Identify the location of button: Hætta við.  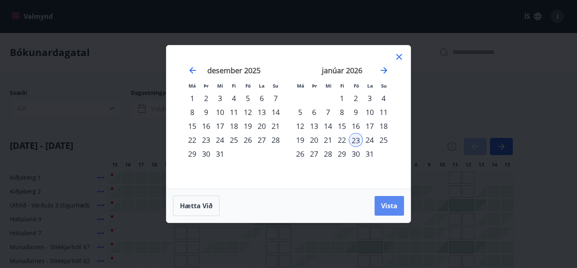
(196, 206).